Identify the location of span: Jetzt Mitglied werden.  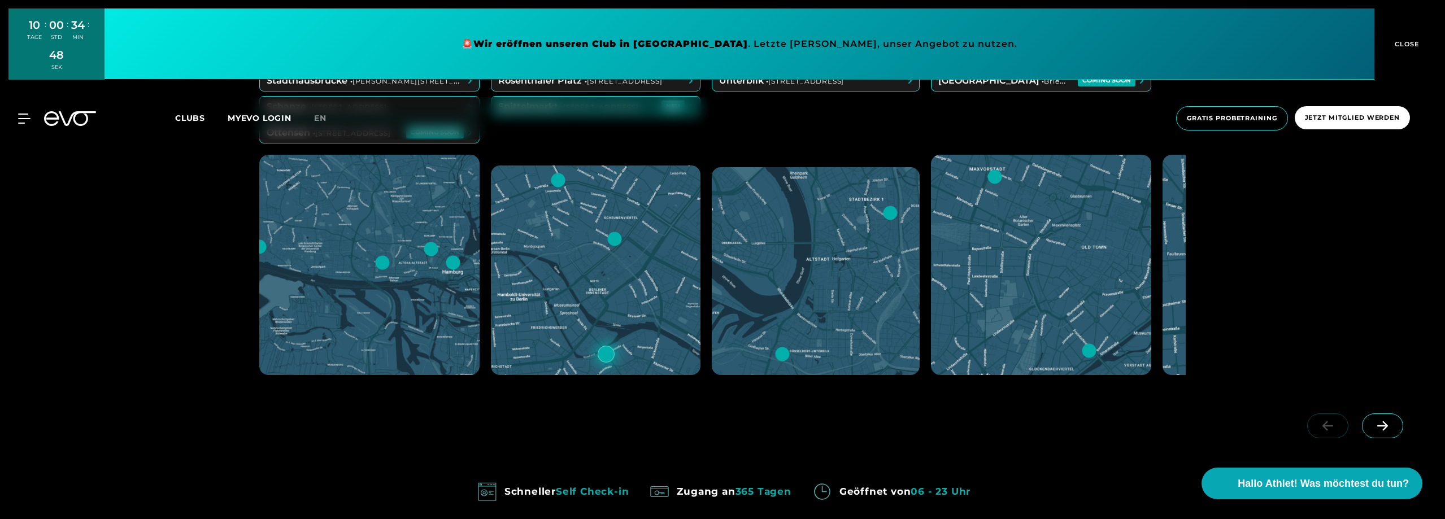
(1352, 117).